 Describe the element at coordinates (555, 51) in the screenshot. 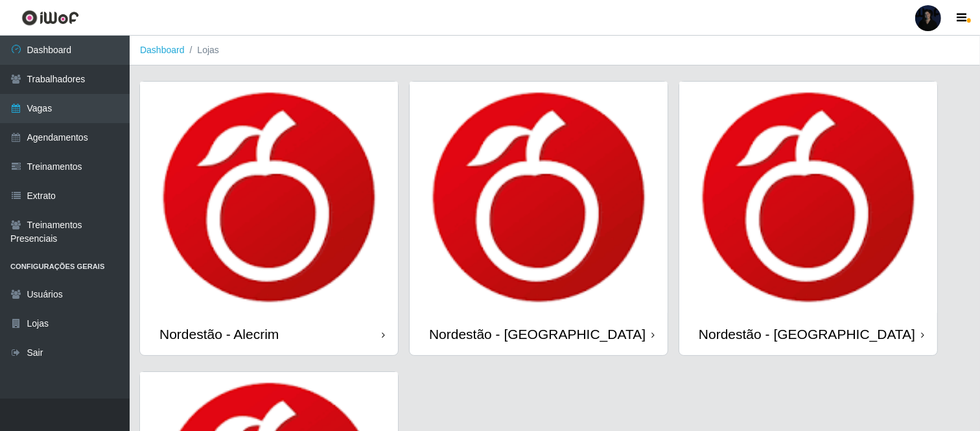

I see `nav: breadcrumb` at that location.